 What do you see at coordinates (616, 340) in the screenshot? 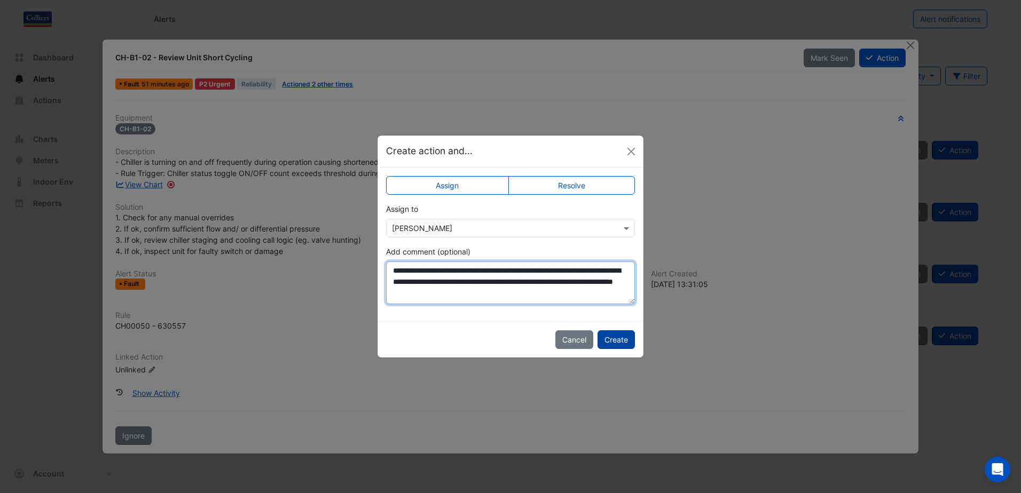
I see `button: Create` at bounding box center [616, 340].